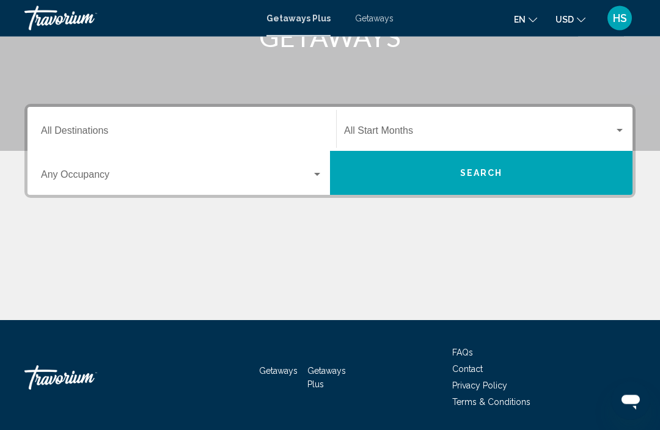  Describe the element at coordinates (619, 18) in the screenshot. I see `span: HS` at that location.